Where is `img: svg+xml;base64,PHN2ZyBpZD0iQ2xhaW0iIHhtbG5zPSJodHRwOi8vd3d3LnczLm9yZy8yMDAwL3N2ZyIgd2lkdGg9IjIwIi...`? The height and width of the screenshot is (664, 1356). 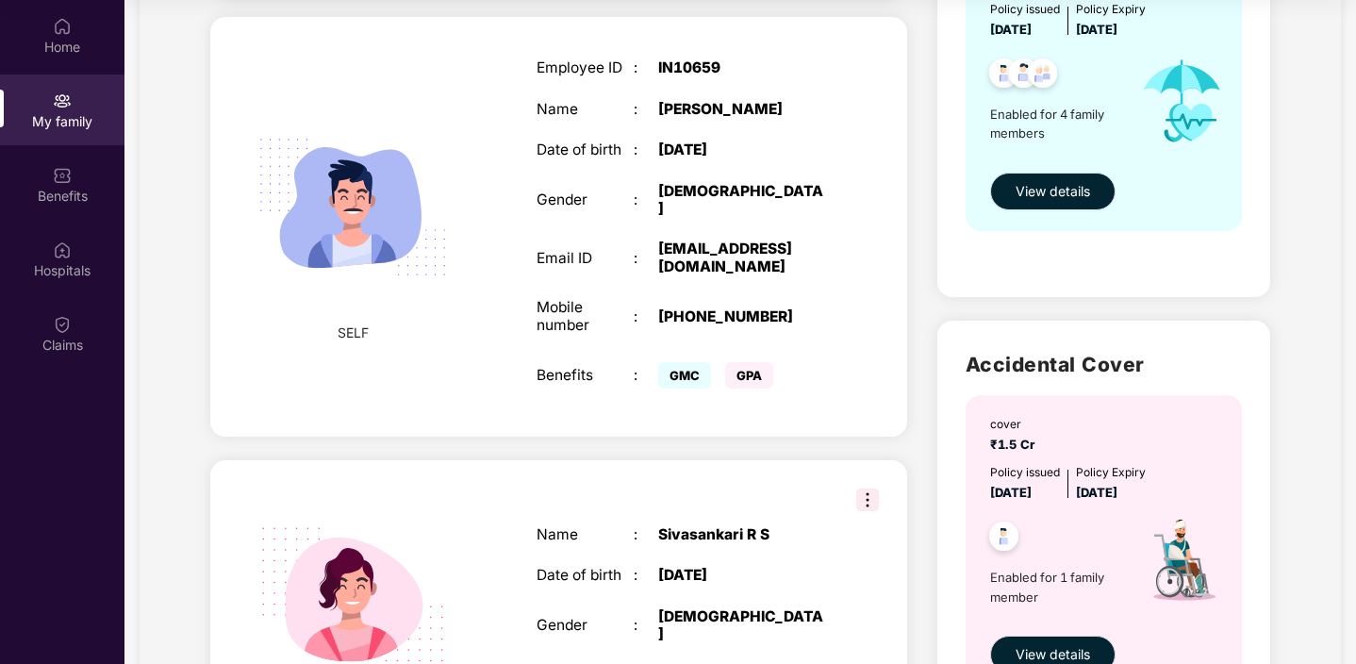 img: svg+xml;base64,PHN2ZyBpZD0iQ2xhaW0iIHhtbG5zPSJodHRwOi8vd3d3LnczLm9yZy8yMDAwL3N2ZyIgd2lkdGg9IjIwIi... is located at coordinates (62, 324).